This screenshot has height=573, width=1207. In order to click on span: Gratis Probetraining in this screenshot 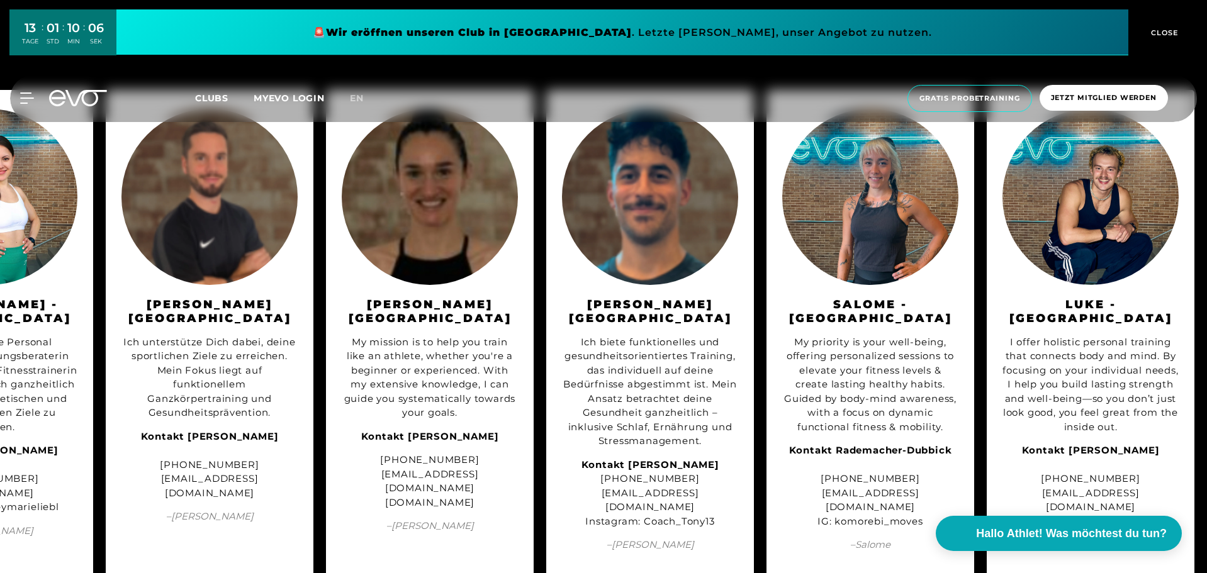, I will do `click(970, 98)`.